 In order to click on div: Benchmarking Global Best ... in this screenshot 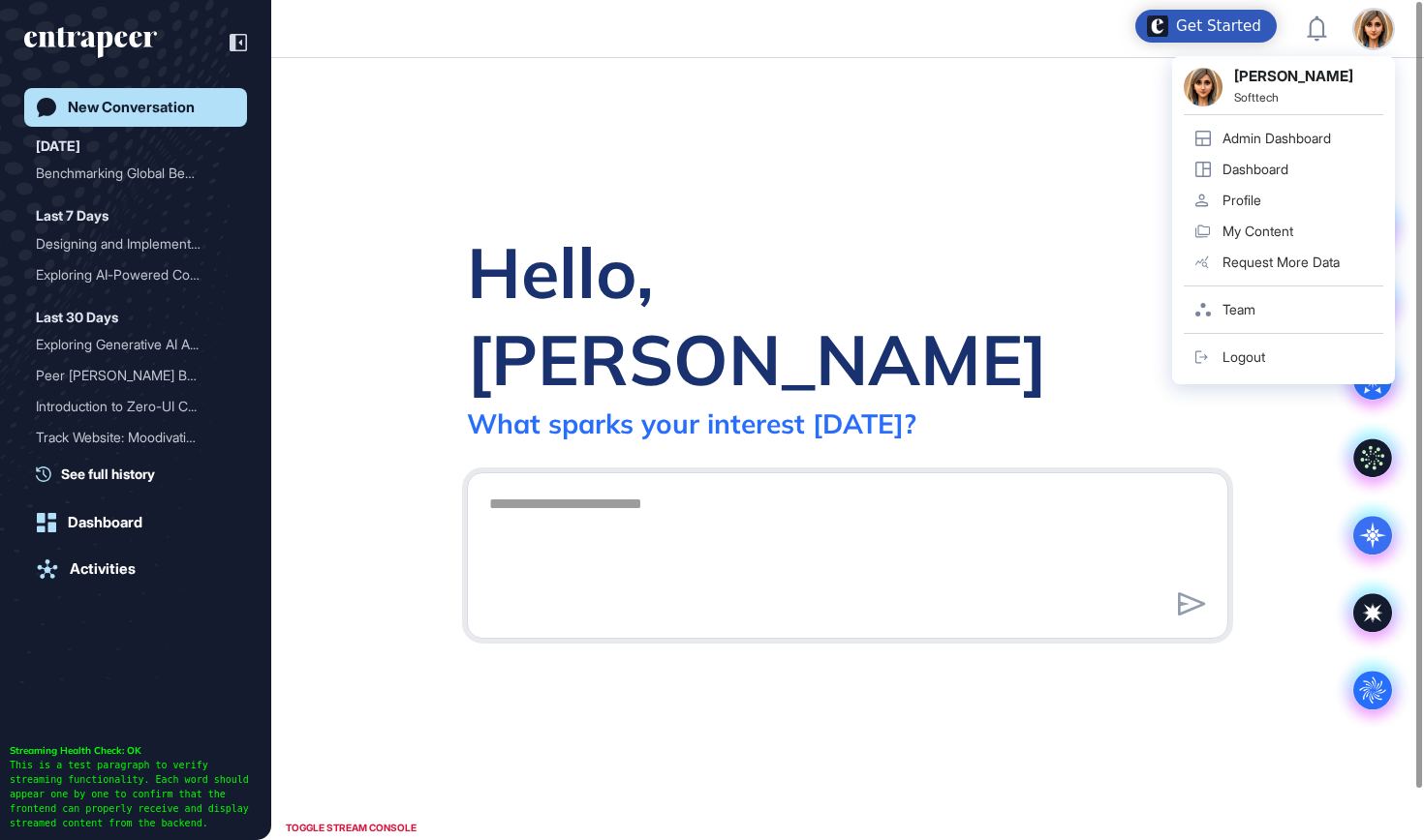, I will do `click(127, 173)`.